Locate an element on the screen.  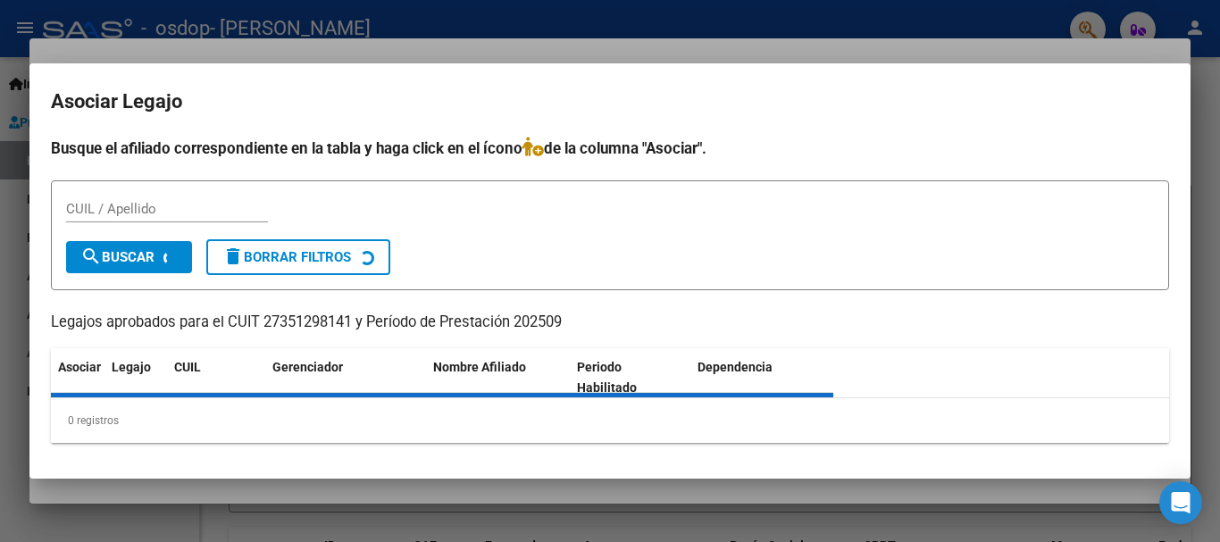
h2: Asociar Legajo is located at coordinates (610, 102).